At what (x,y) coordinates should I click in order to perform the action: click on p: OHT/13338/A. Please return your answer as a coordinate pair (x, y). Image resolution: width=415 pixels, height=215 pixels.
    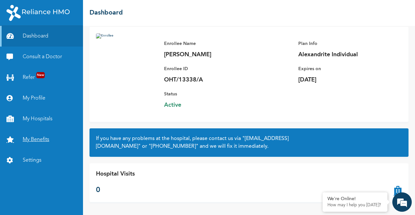
    Looking at the image, I should click on (209, 80).